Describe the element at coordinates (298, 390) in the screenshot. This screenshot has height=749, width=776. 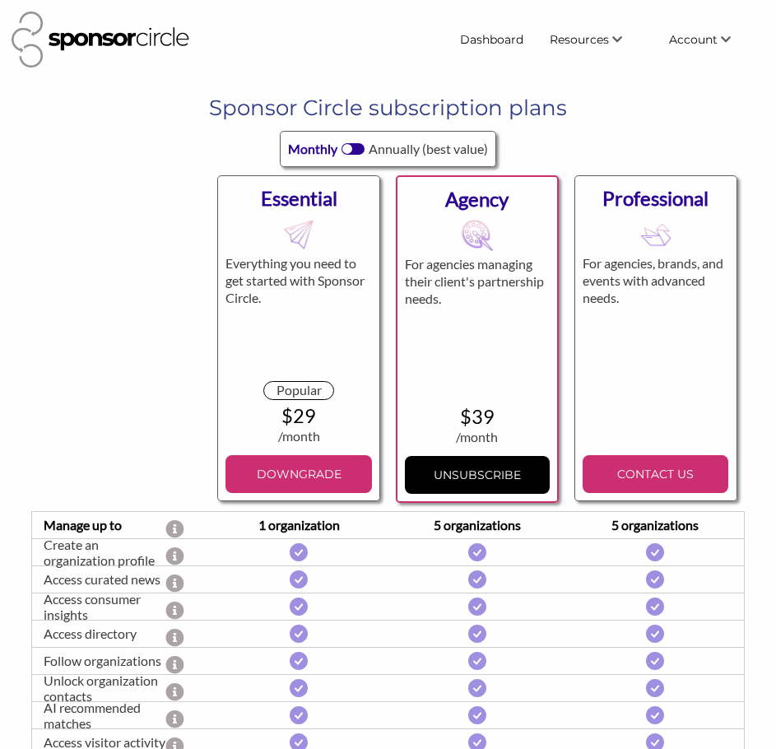
I see `div: Popular` at that location.